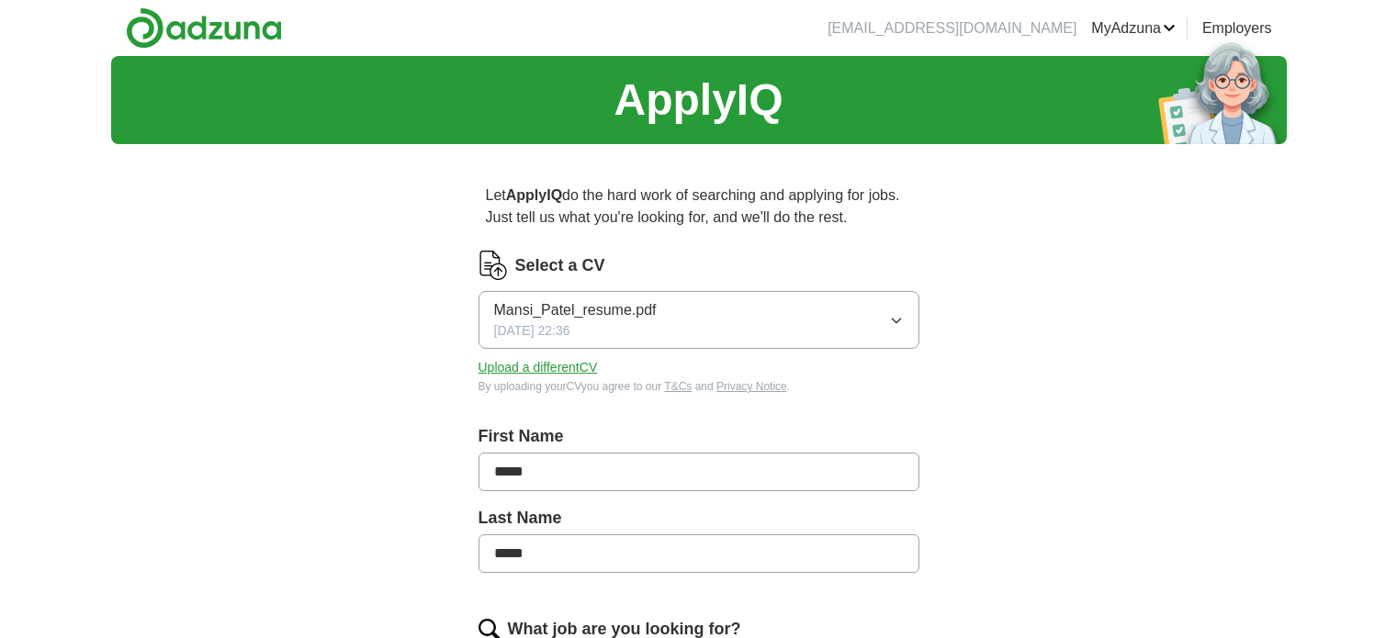 Image resolution: width=1397 pixels, height=638 pixels. Describe the element at coordinates (1133, 28) in the screenshot. I see `a: MyAdzuna` at that location.